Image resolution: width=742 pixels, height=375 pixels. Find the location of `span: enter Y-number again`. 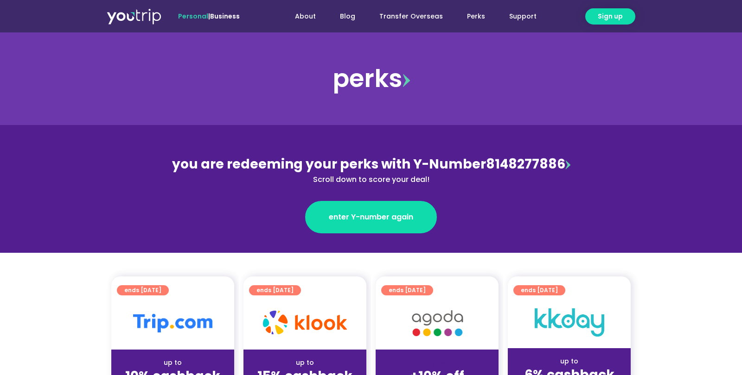

span: enter Y-number again is located at coordinates (371, 217).